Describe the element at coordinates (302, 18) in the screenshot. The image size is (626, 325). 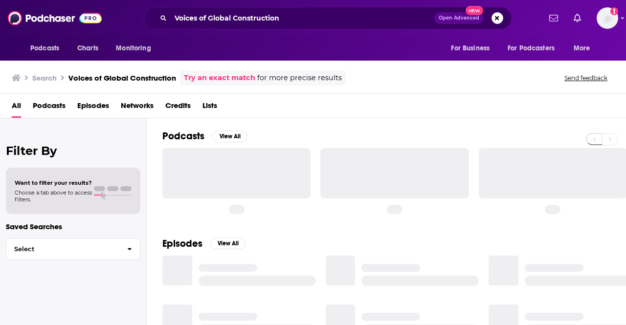
I see `input: Search podcasts, credits, & more...` at that location.